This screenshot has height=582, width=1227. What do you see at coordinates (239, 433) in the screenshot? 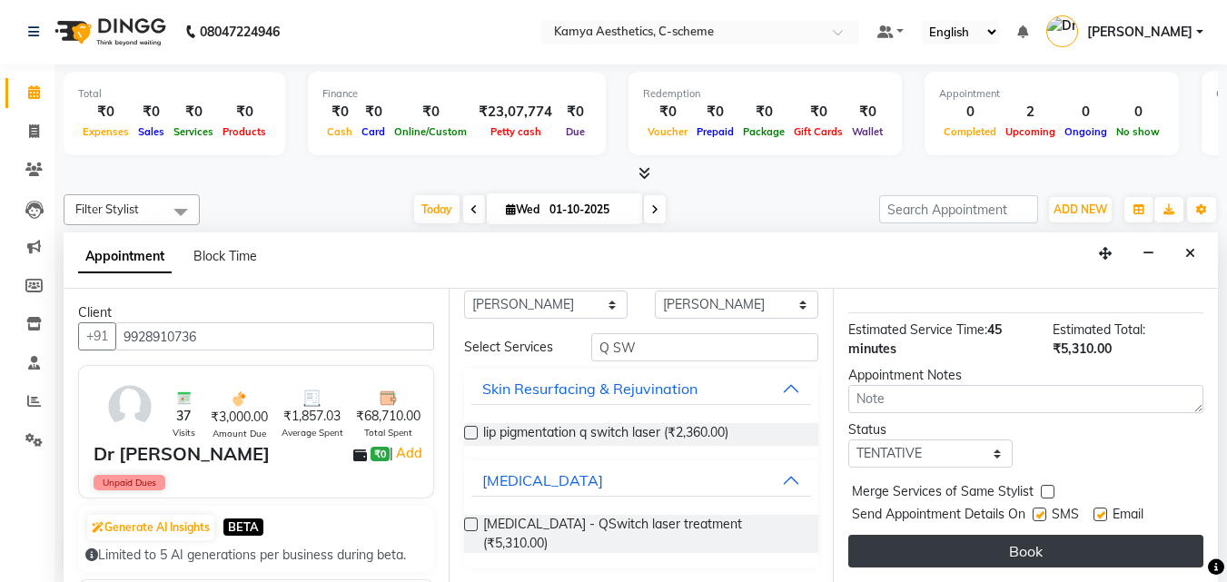
I see `span: Amount Due` at bounding box center [239, 433].